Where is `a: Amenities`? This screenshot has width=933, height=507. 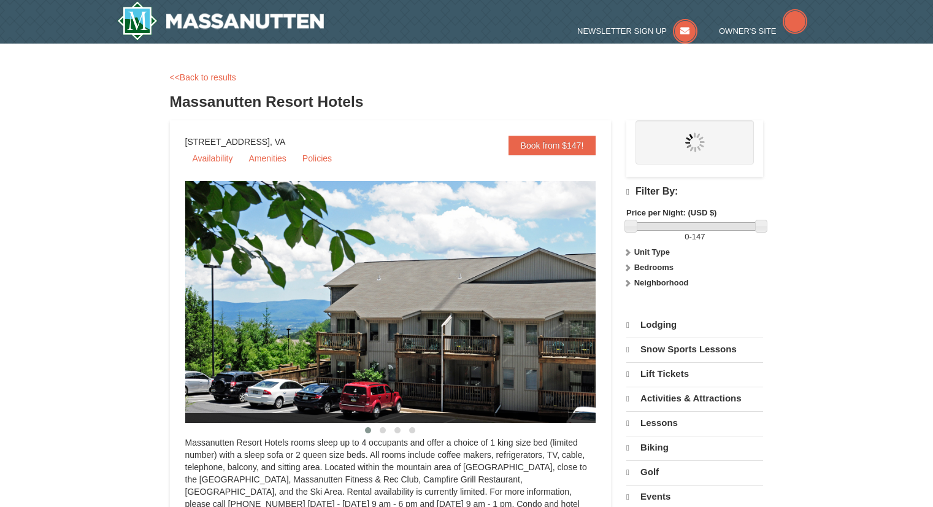 a: Amenities is located at coordinates (267, 158).